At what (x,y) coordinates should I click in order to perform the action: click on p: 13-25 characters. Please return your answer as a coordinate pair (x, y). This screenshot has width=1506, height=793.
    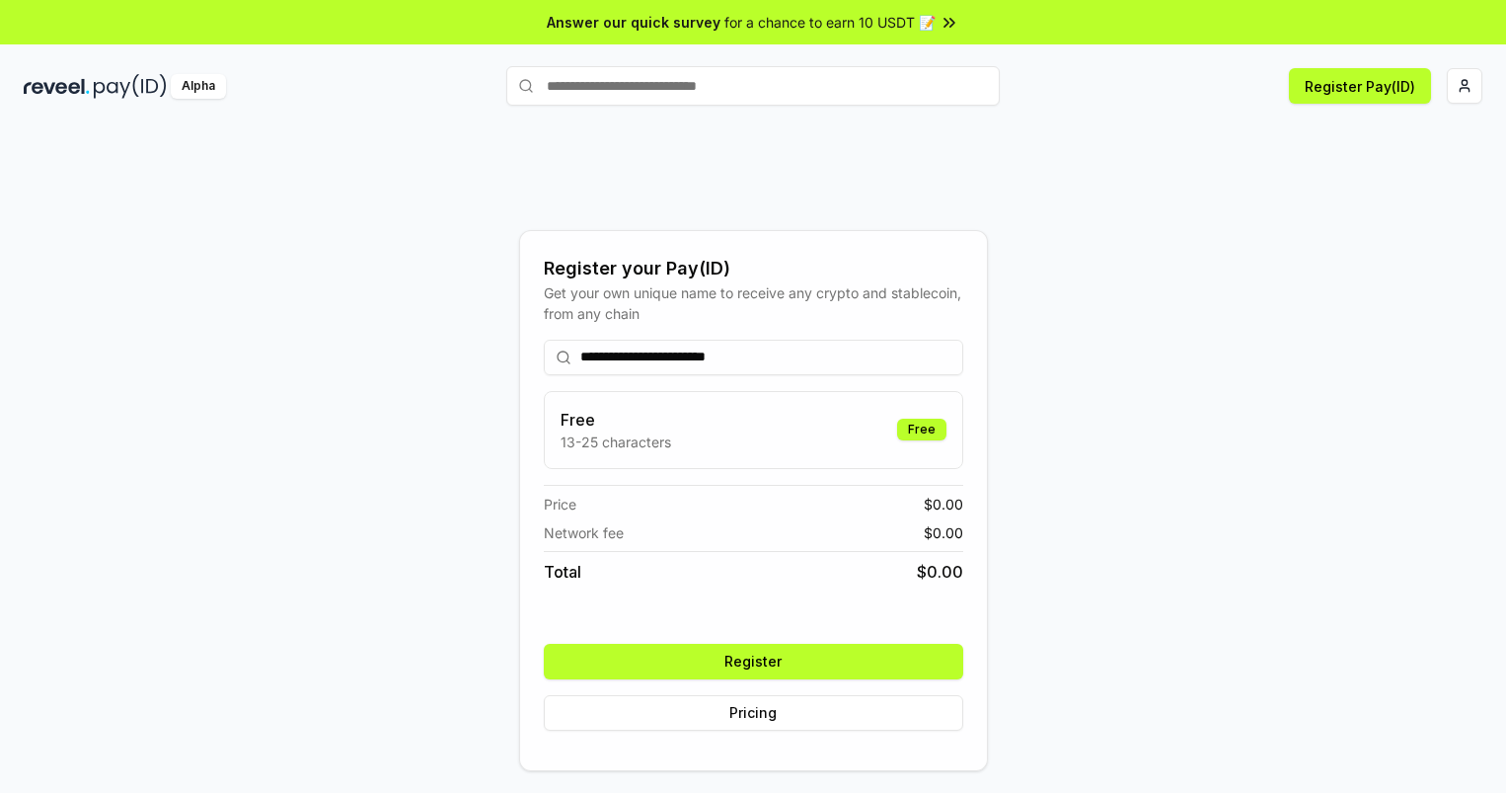
    Looking at the image, I should click on (616, 441).